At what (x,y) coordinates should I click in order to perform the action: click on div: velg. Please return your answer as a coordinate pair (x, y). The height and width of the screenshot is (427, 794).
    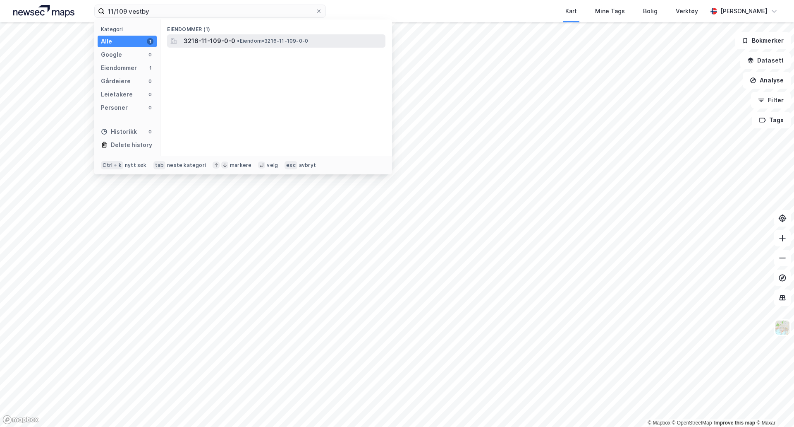
    Looking at the image, I should click on (272, 165).